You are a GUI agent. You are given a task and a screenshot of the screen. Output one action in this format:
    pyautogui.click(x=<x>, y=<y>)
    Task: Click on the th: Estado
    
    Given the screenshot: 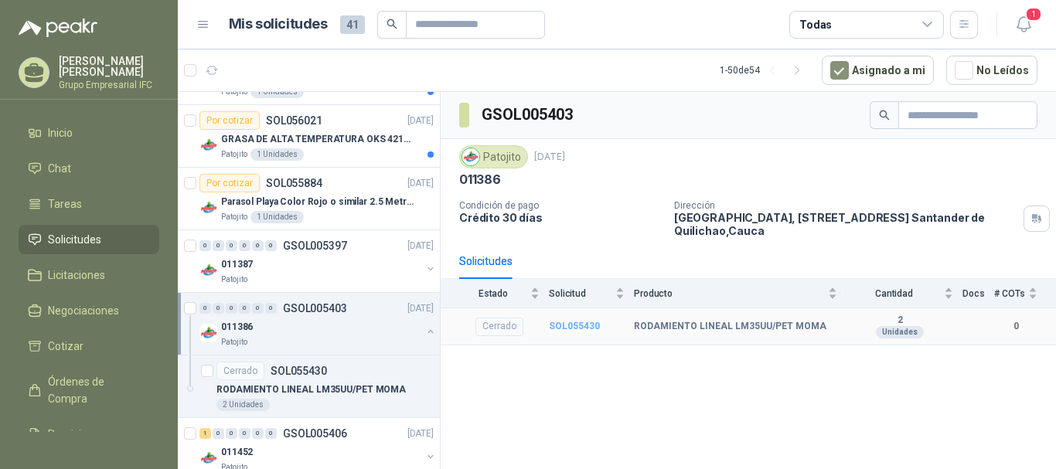 What is the action you would take?
    pyautogui.click(x=495, y=293)
    